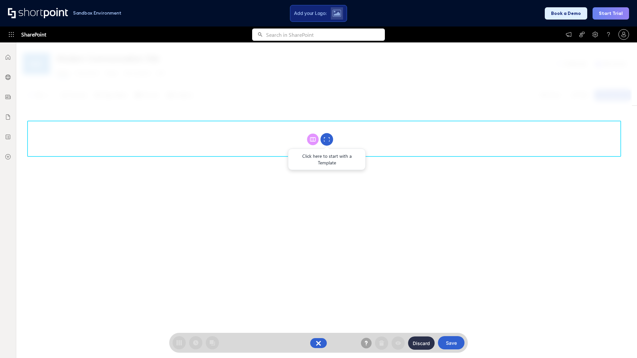 This screenshot has height=358, width=637. What do you see at coordinates (451, 343) in the screenshot?
I see `button: Save` at bounding box center [451, 343].